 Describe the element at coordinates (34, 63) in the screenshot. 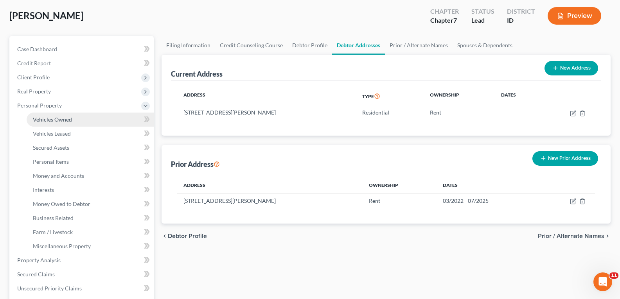

I see `span: Credit Report` at that location.